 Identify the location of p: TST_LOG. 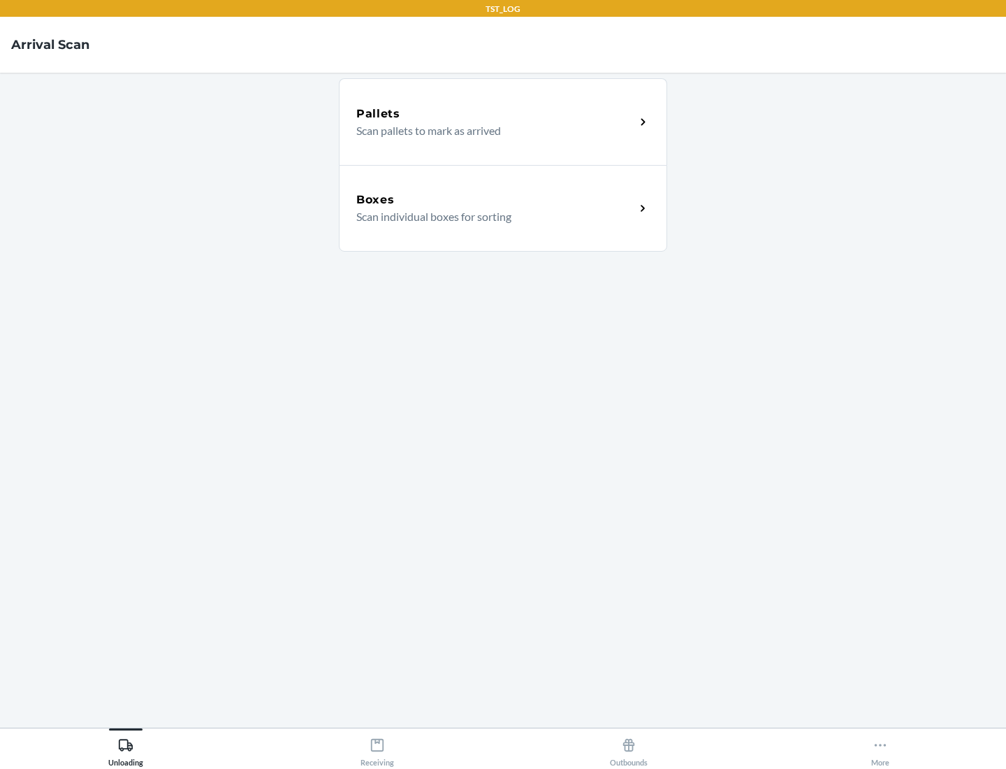
(503, 9).